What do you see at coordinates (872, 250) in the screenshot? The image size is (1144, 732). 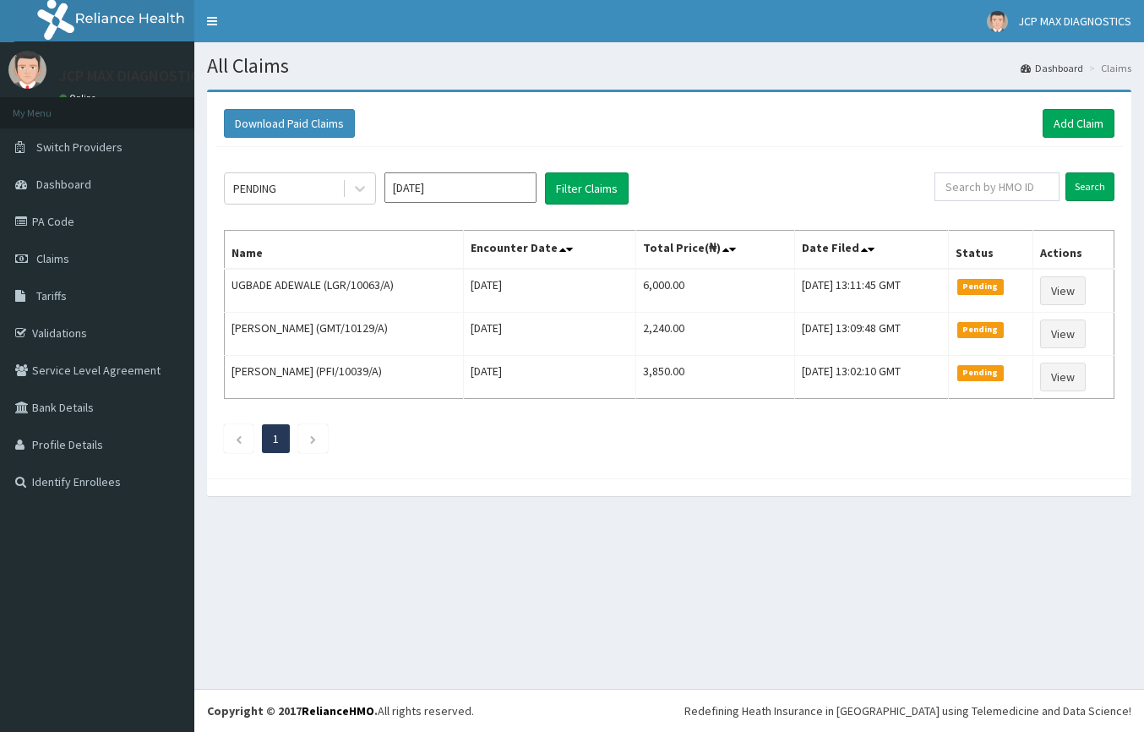 I see `th: Date Filed` at bounding box center [872, 250].